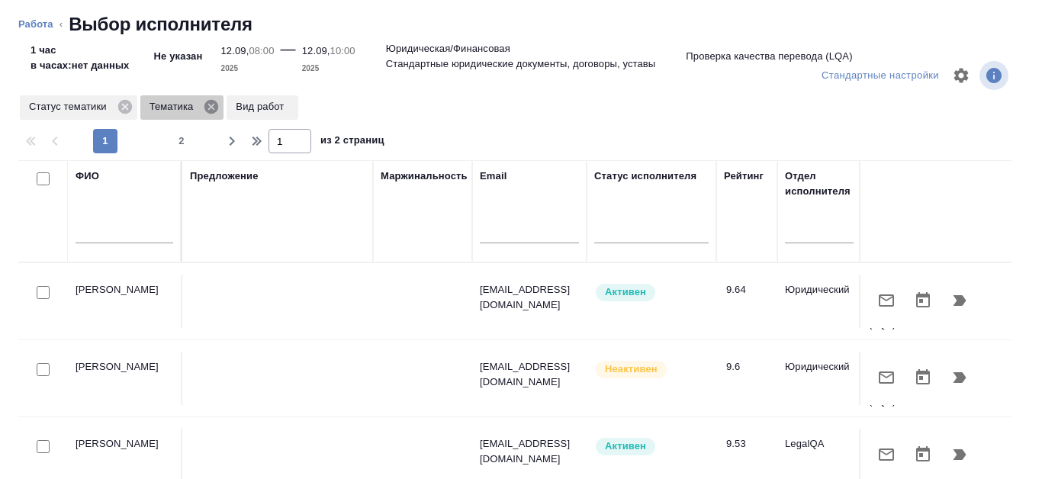 This screenshot has height=479, width=1042. What do you see at coordinates (182, 108) in the screenshot?
I see `div: Тематика` at bounding box center [182, 108].